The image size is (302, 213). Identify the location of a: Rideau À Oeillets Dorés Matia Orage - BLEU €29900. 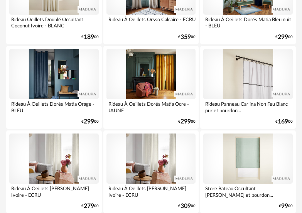
(54, 87).